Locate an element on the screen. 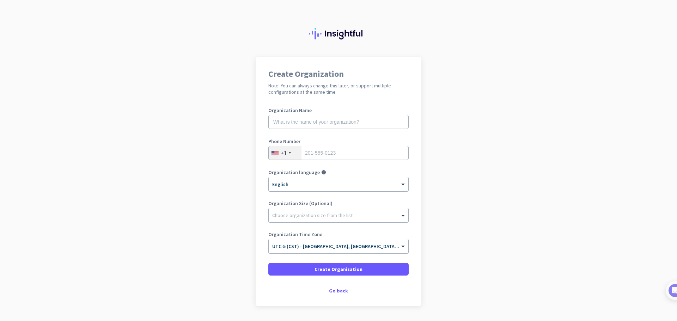 This screenshot has width=677, height=321. input: What is the name of your organization? is located at coordinates (339, 122).